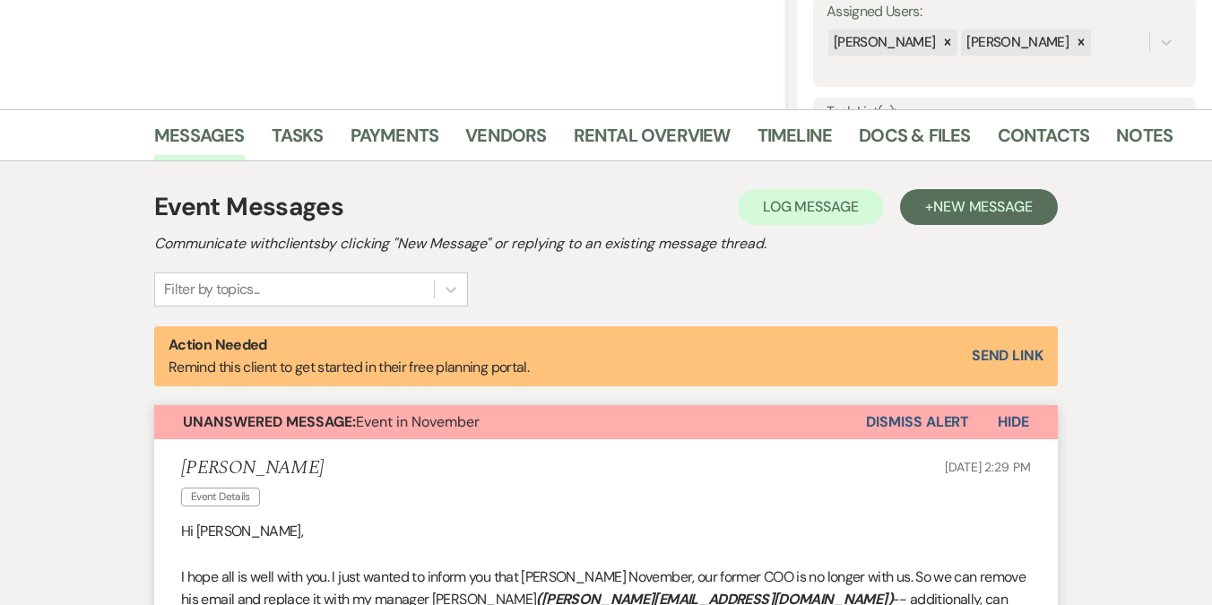  What do you see at coordinates (1013, 422) in the screenshot?
I see `button: Hide` at bounding box center [1013, 422].